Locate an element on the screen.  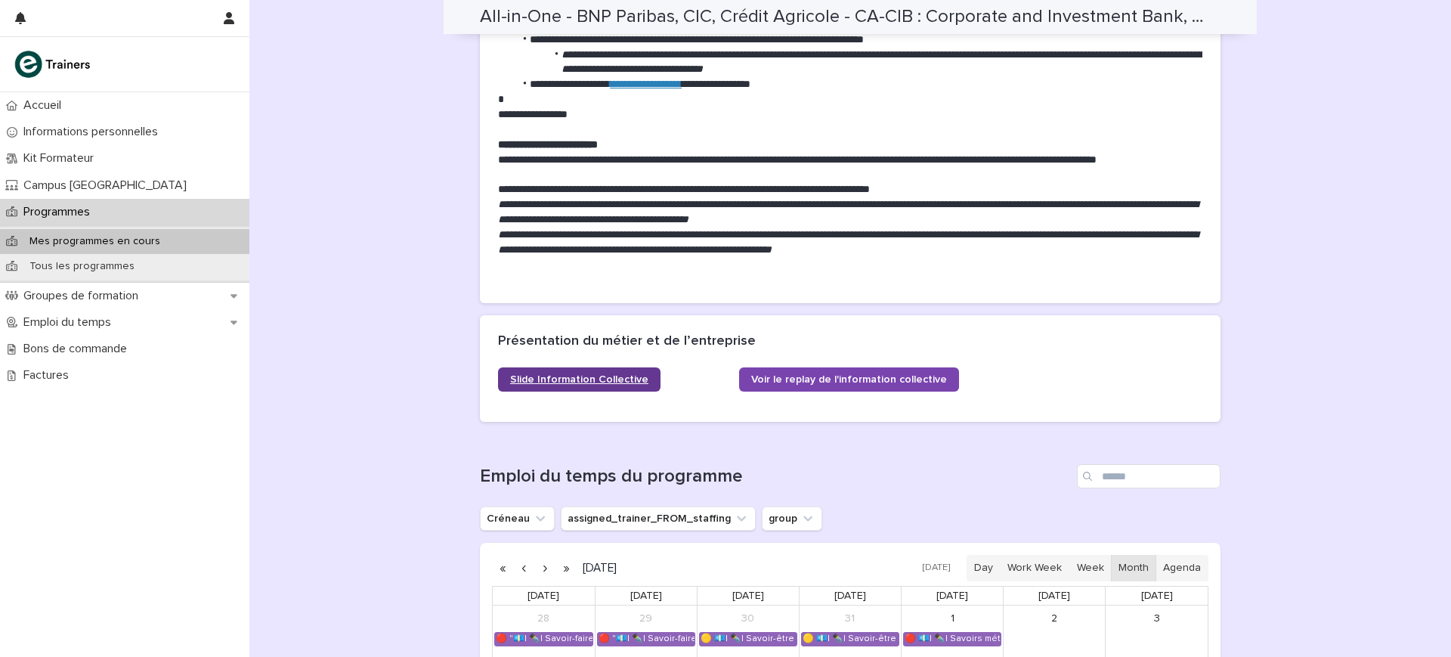
a: Thursday is located at coordinates (850, 596).